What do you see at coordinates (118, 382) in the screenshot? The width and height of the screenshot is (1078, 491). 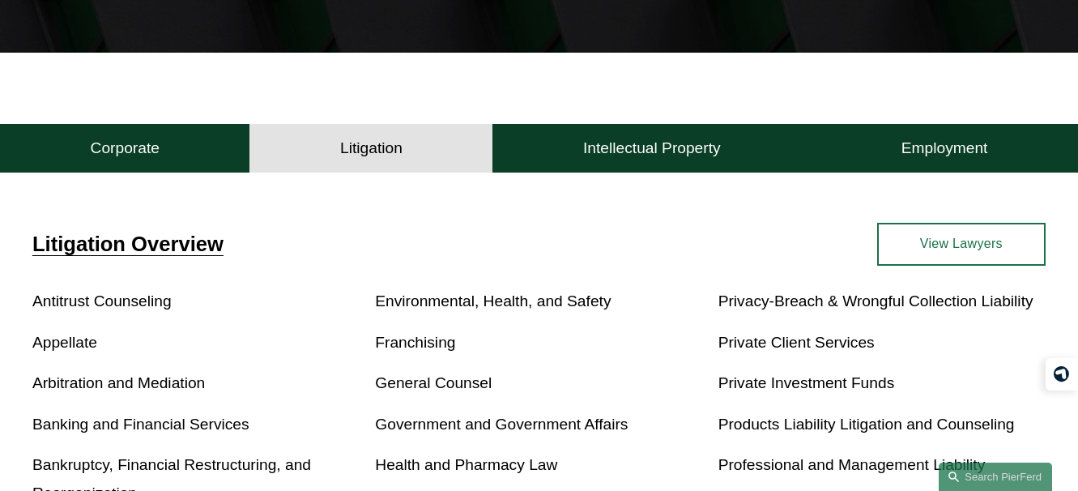 I see `a: Arbitration and Mediation` at bounding box center [118, 382].